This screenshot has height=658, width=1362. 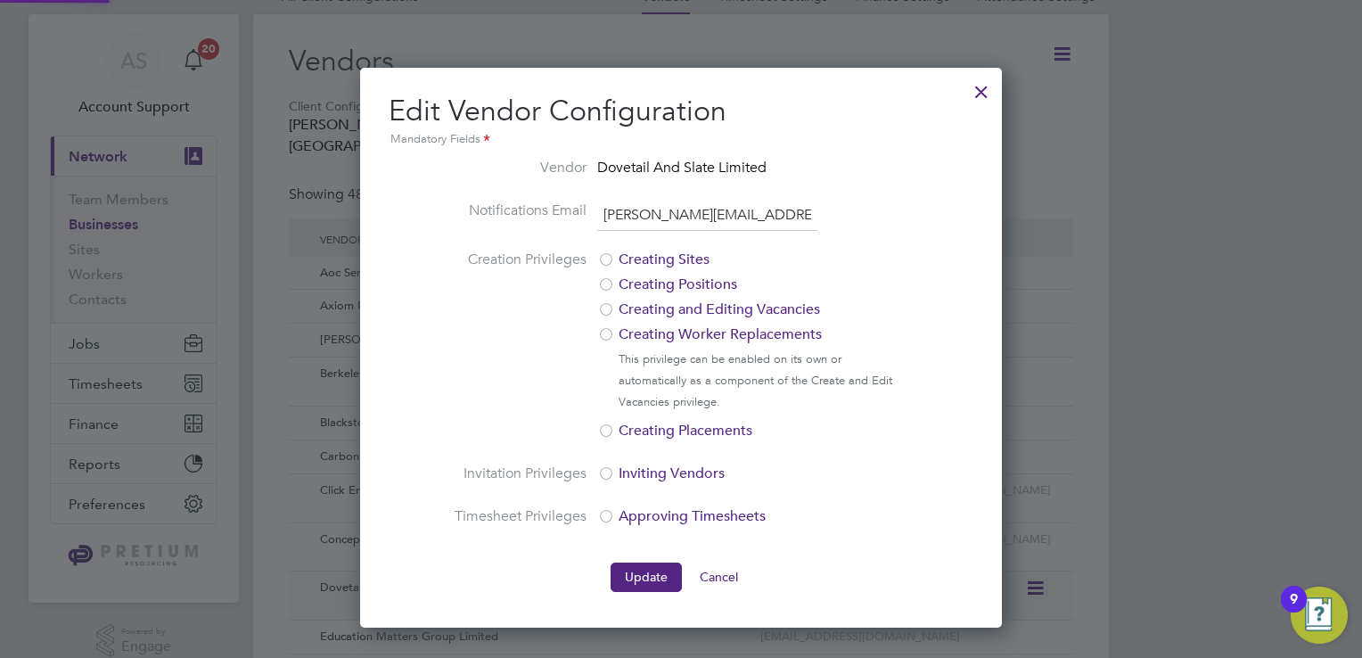 I want to click on button: Open Resource Center, 9 new notifications, so click(x=1320, y=615).